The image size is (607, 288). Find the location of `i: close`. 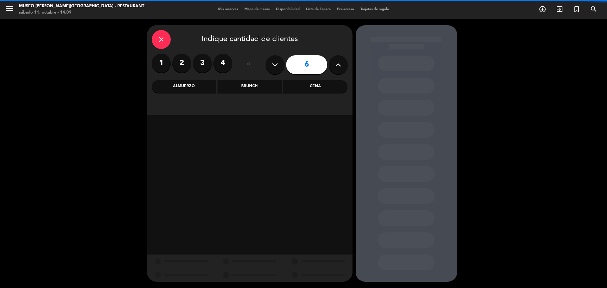

i: close is located at coordinates (161, 40).